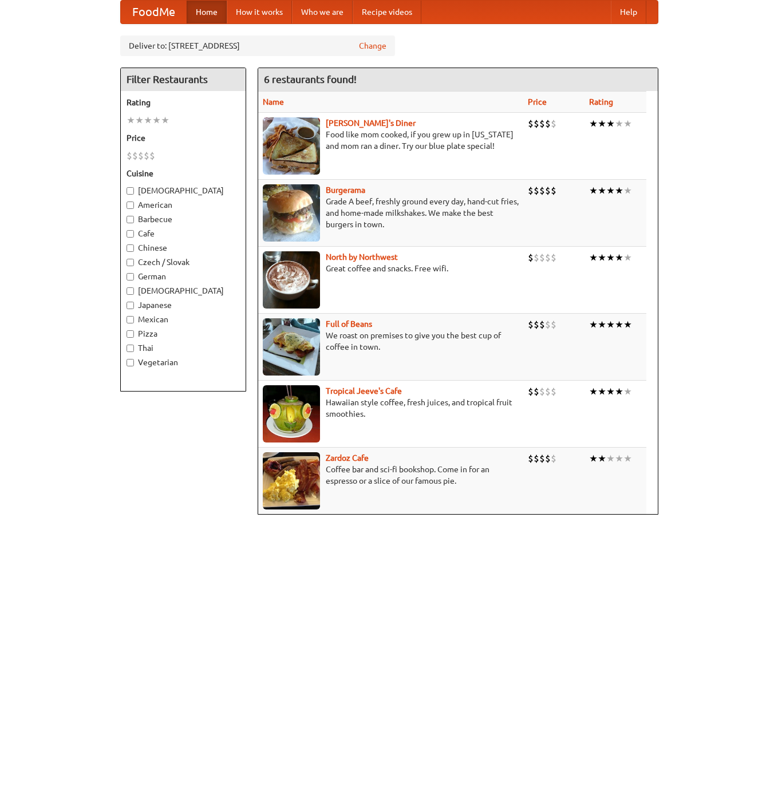 The width and height of the screenshot is (778, 810). I want to click on b: Full of Beans, so click(349, 324).